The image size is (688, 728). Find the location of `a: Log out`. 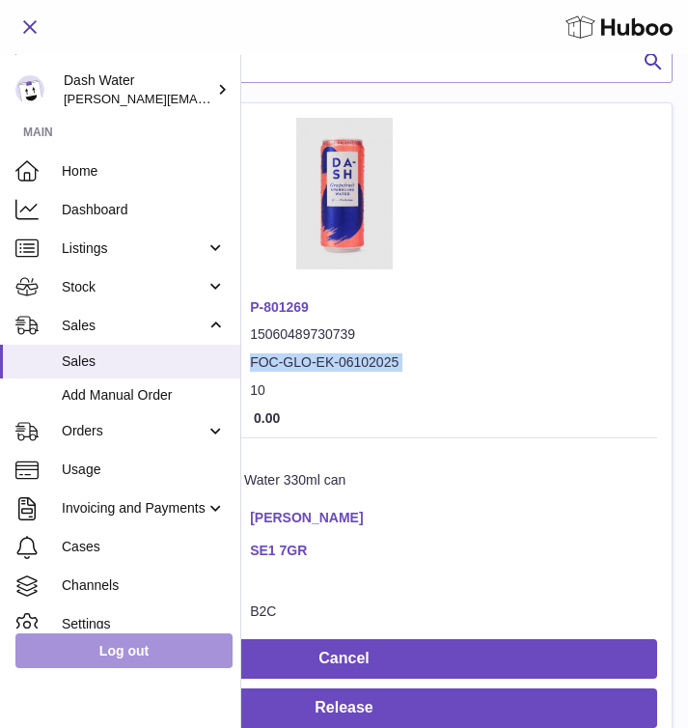

a: Log out is located at coordinates (124, 650).